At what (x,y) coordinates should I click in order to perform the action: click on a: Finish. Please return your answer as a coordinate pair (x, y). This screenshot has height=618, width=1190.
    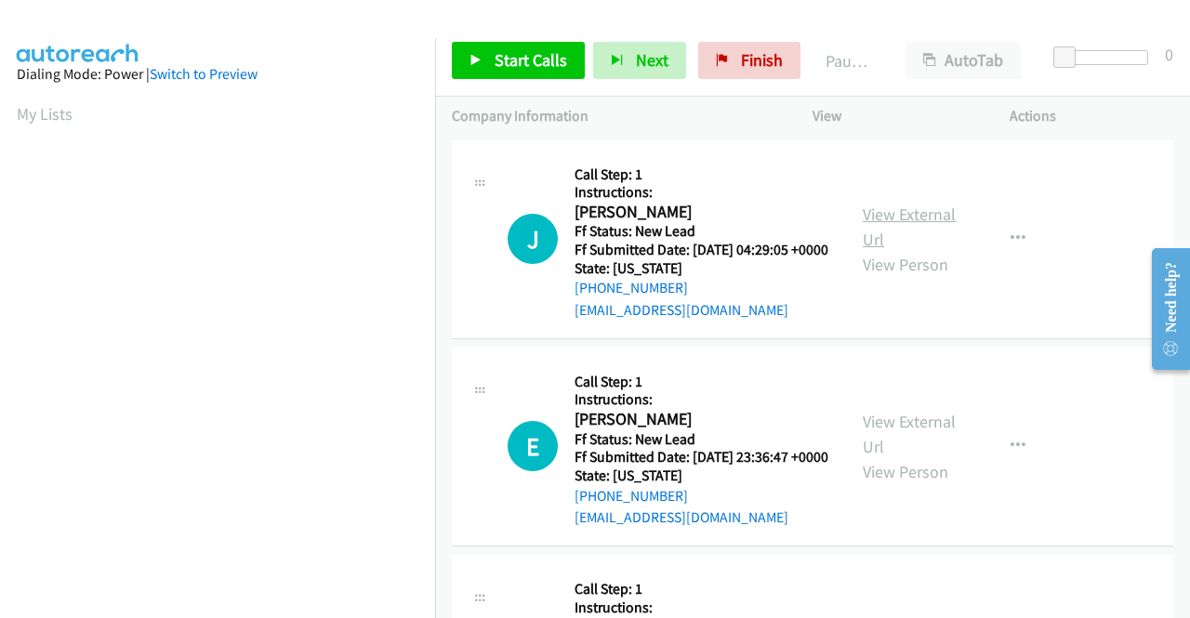
    Looking at the image, I should click on (749, 60).